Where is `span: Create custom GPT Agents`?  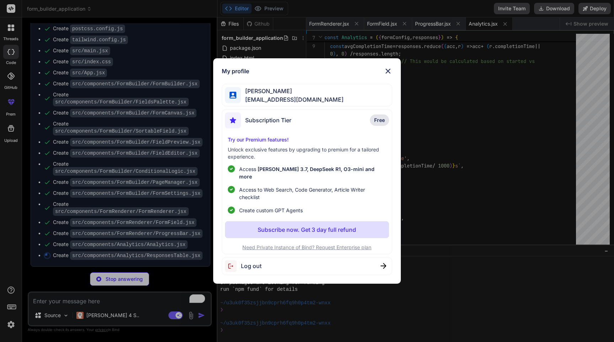
span: Create custom GPT Agents is located at coordinates (271, 210).